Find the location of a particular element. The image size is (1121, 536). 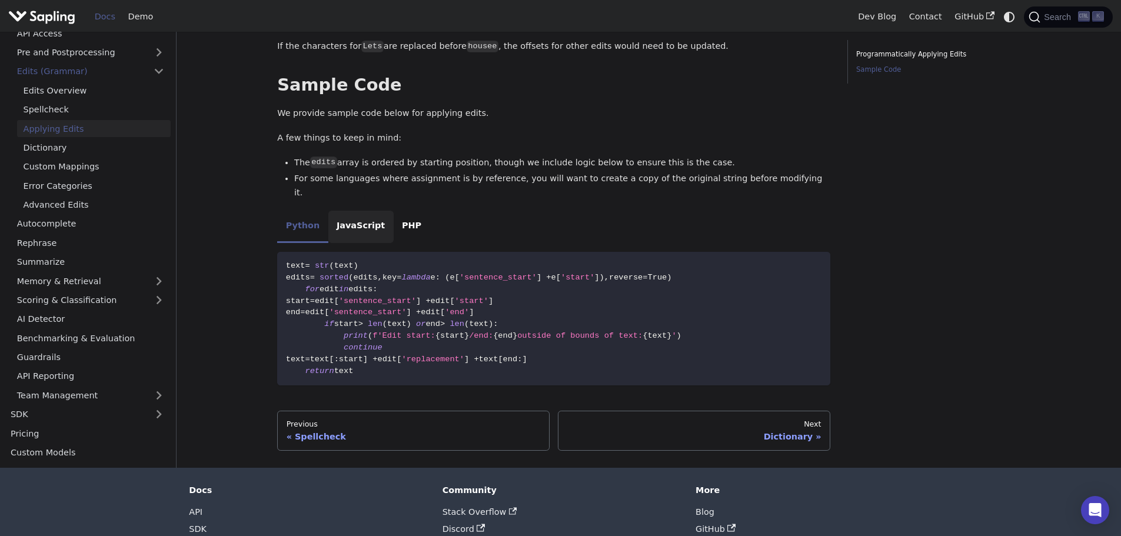

span: sorted is located at coordinates (334, 277).